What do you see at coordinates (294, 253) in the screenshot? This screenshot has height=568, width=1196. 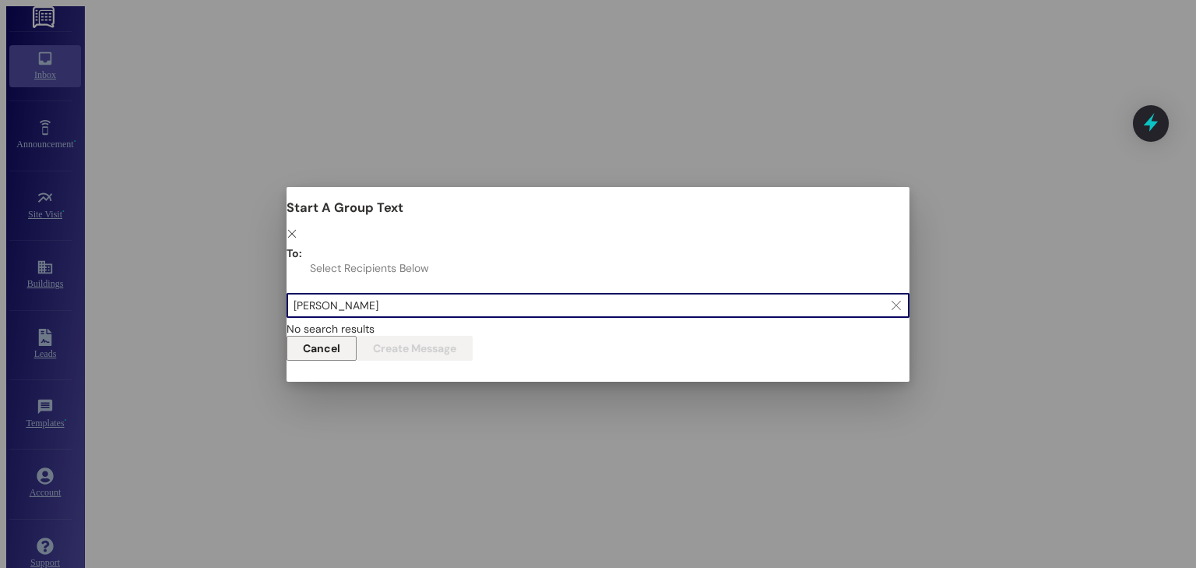 I see `h3: To:` at bounding box center [294, 253].